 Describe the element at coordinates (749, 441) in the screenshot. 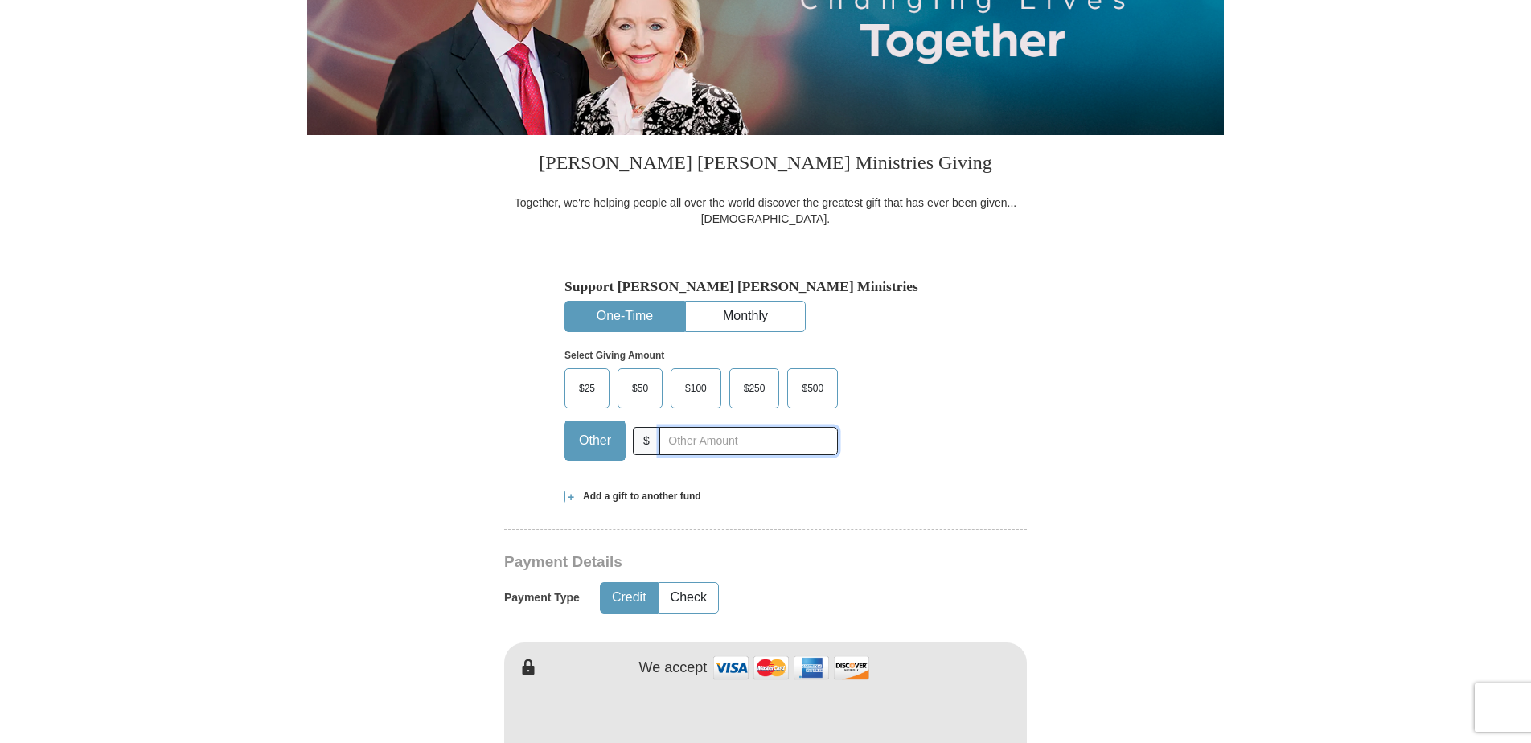

I see `input: Other Amount` at that location.